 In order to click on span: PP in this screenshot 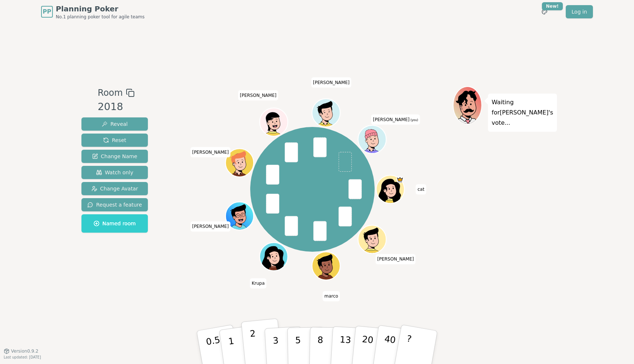, I will do `click(47, 12)`.